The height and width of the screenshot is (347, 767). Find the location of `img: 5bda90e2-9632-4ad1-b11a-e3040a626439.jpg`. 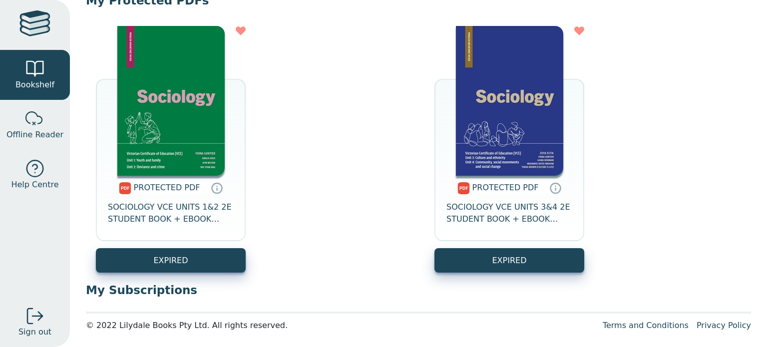

img: 5bda90e2-9632-4ad1-b11a-e3040a626439.jpg is located at coordinates (509, 101).